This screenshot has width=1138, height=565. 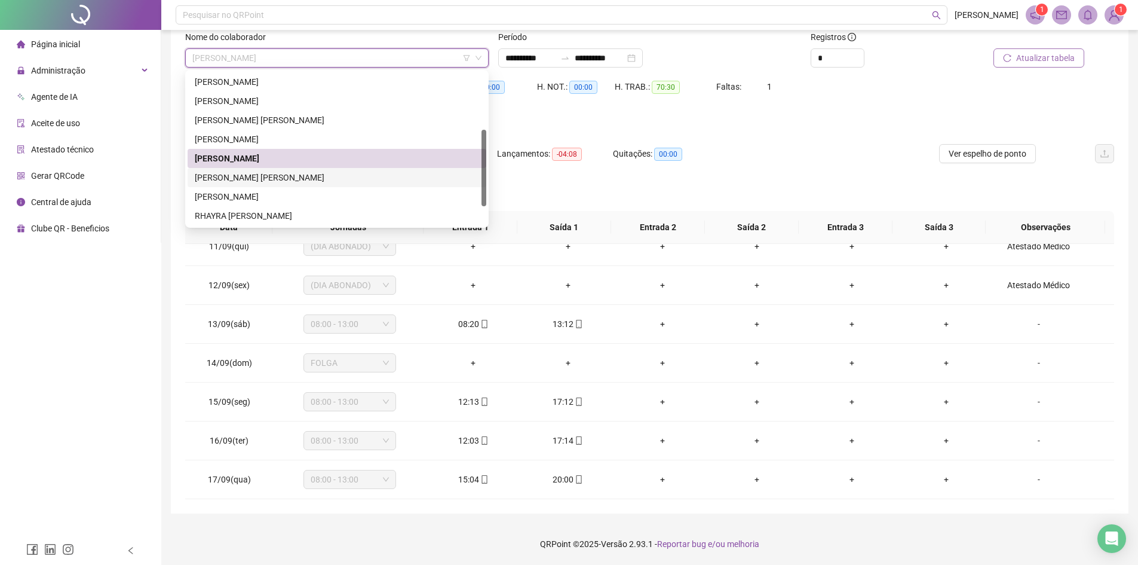 I want to click on span: solution, so click(x=21, y=149).